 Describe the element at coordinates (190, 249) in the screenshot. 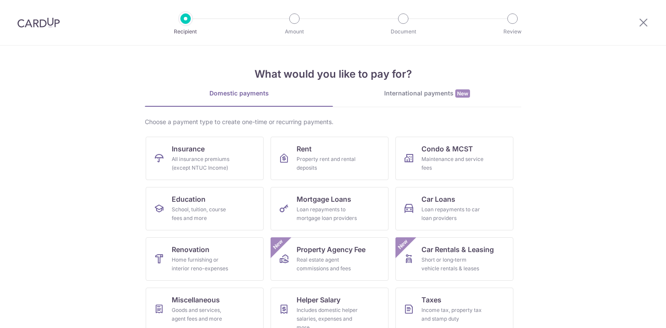

I see `span: Renovation` at that location.